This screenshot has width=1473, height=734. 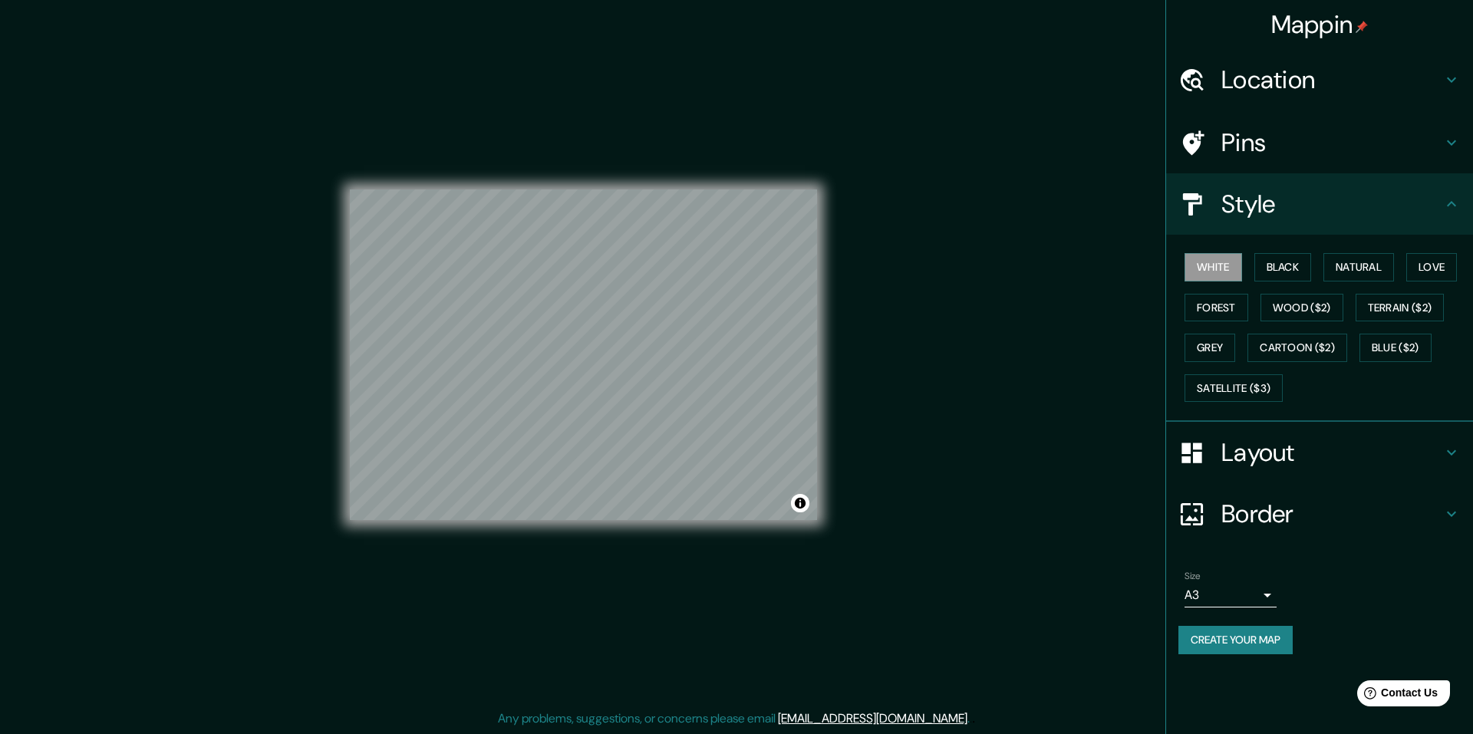 I want to click on h4: Border, so click(x=1332, y=514).